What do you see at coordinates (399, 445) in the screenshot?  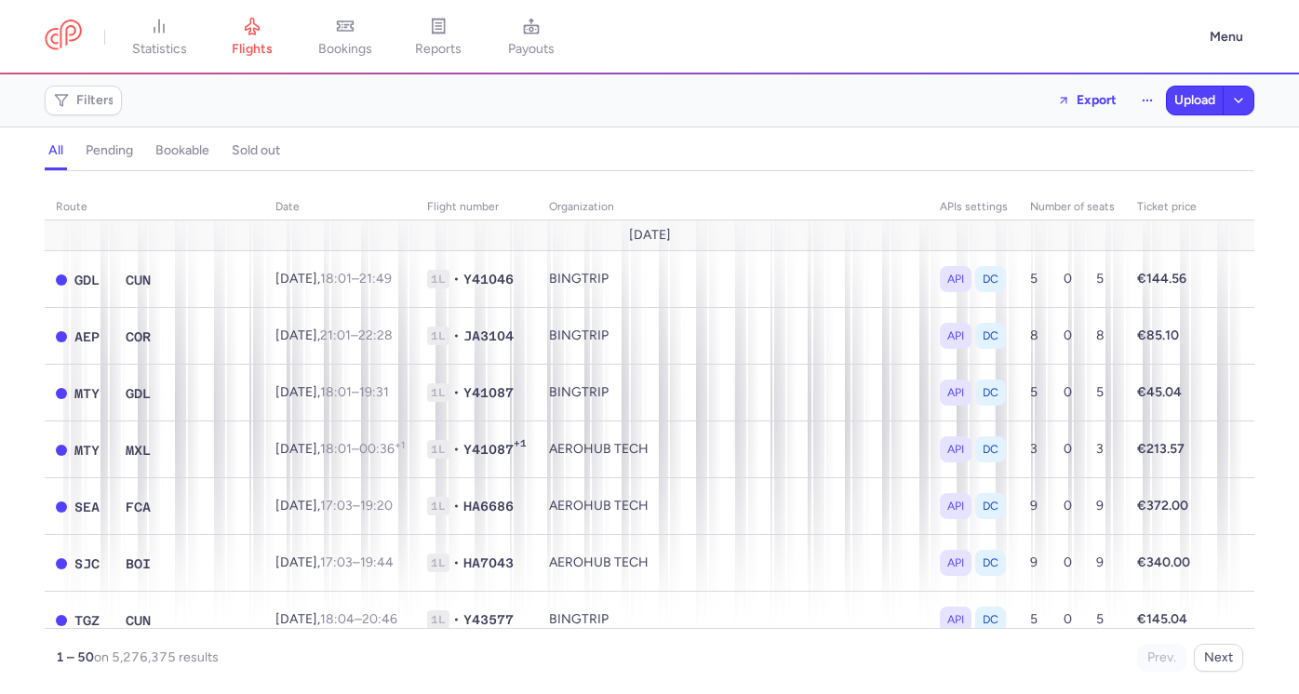 I see `sup: +1` at bounding box center [399, 445].